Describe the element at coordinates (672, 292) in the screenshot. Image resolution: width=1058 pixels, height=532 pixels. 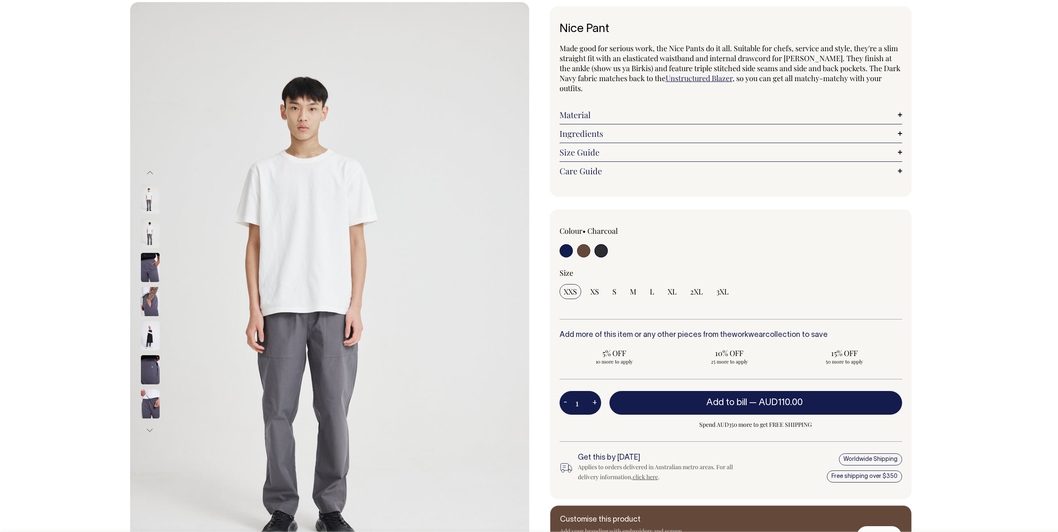
I see `span: XL` at that location.